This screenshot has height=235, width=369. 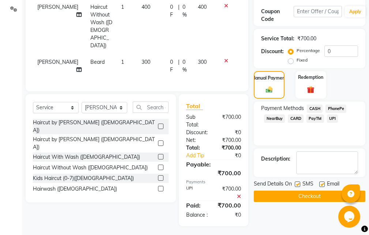 I want to click on label: Fixed, so click(x=302, y=60).